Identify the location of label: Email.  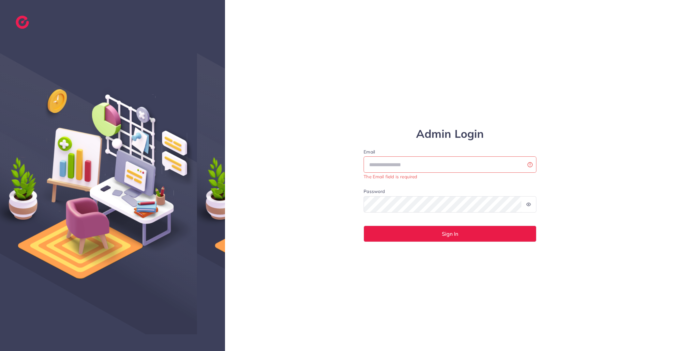
(450, 152).